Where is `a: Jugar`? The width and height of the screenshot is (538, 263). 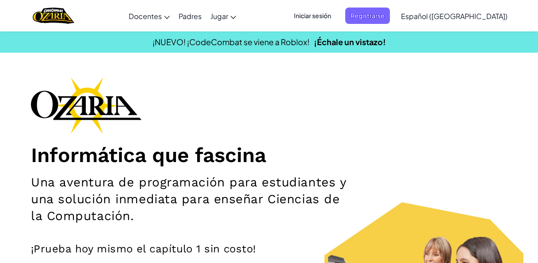
a: Jugar is located at coordinates (223, 16).